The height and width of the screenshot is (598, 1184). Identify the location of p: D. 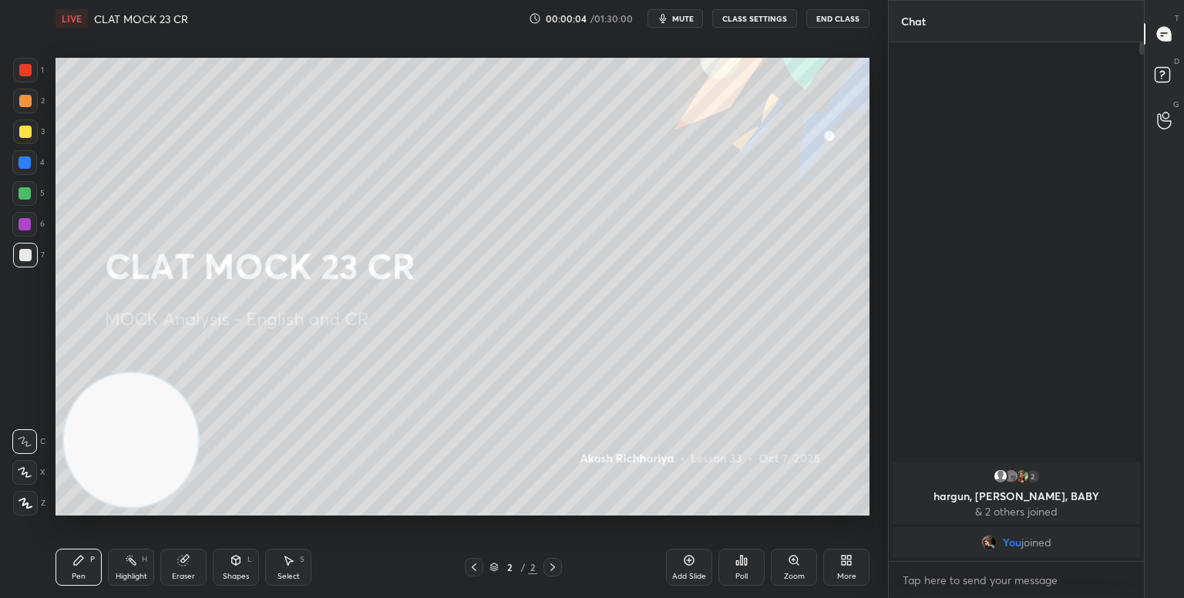
(1176, 61).